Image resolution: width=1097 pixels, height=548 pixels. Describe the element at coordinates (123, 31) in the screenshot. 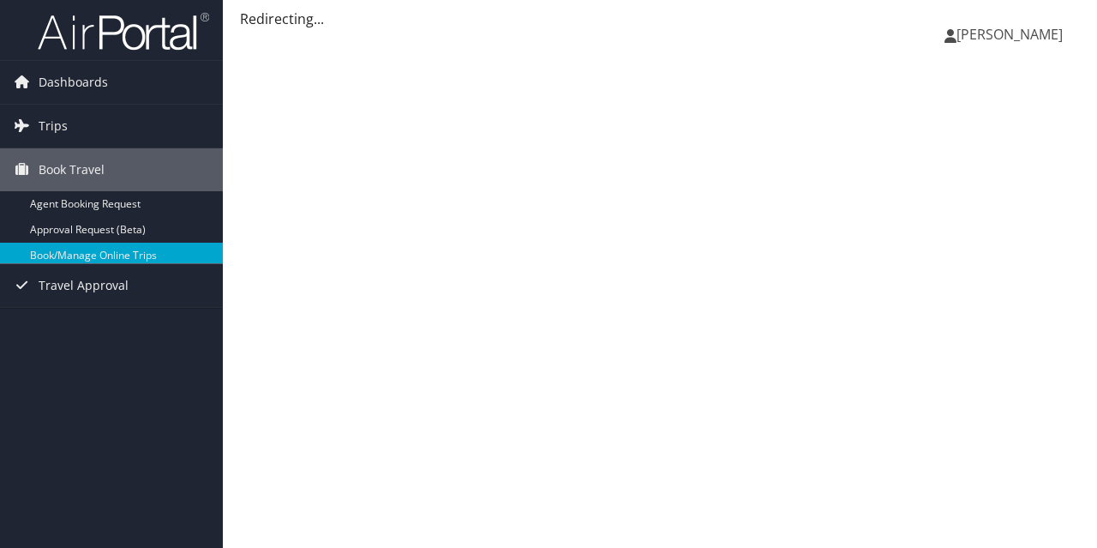

I see `img: airportal-logo.png` at that location.